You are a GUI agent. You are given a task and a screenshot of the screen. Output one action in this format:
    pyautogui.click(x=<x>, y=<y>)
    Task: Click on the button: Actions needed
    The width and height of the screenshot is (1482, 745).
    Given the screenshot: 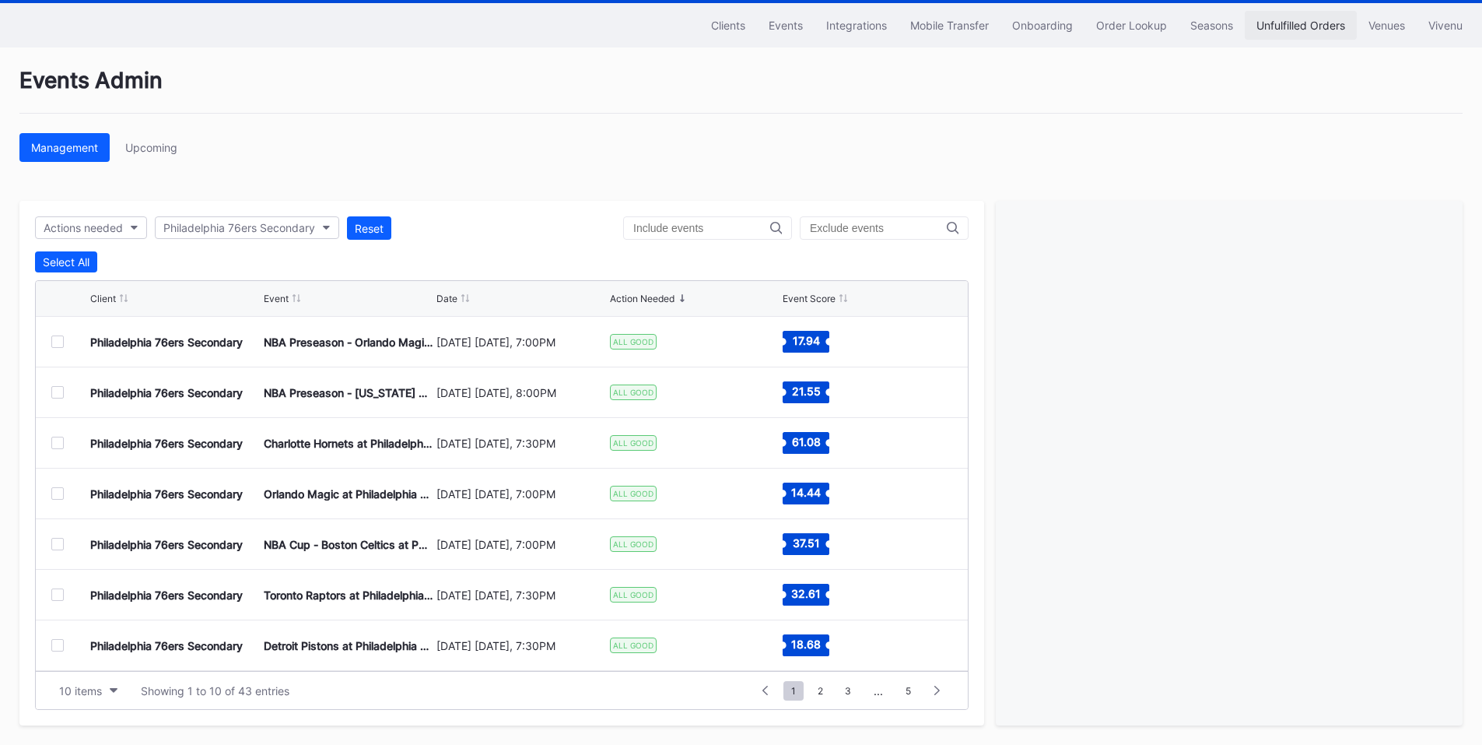 What is the action you would take?
    pyautogui.click(x=91, y=227)
    